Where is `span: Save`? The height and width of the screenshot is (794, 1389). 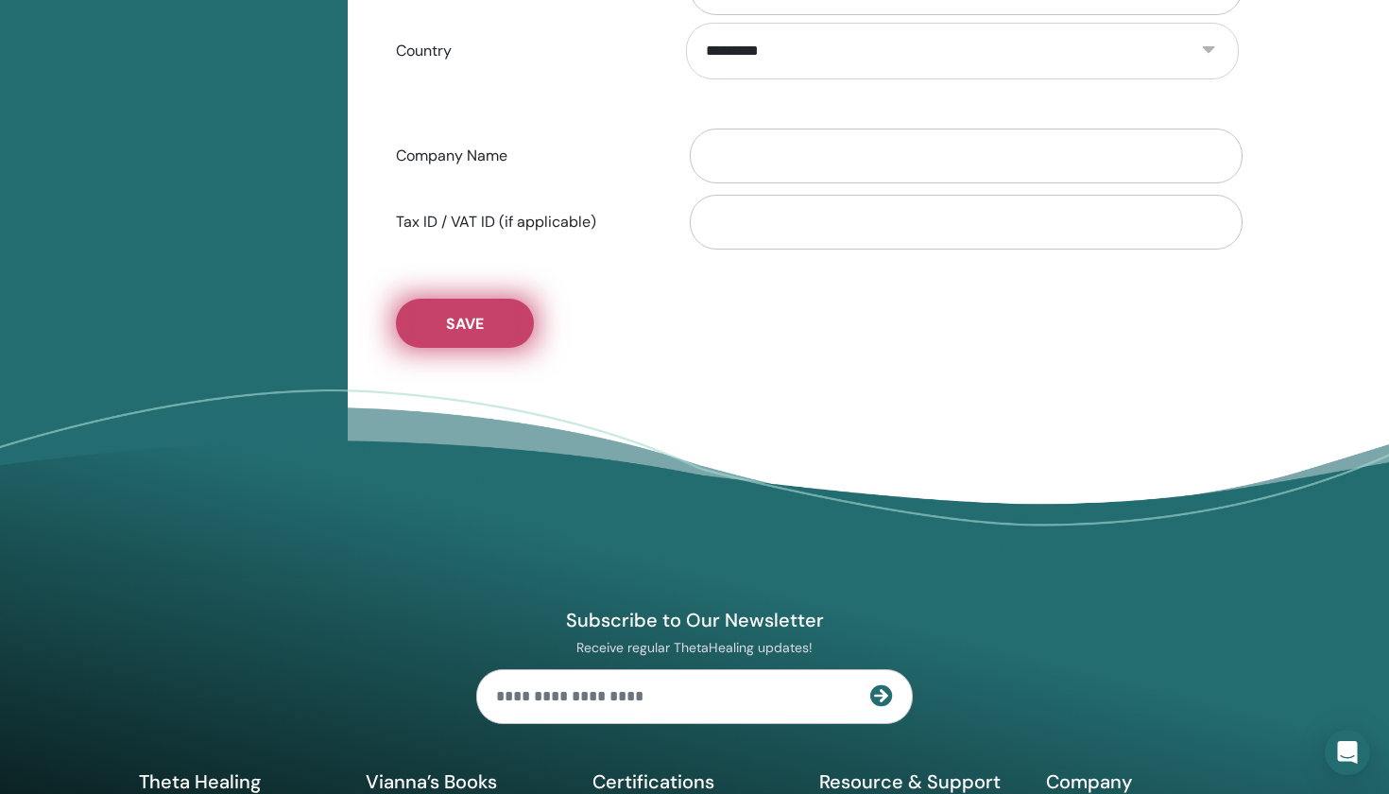
span: Save is located at coordinates (465, 323).